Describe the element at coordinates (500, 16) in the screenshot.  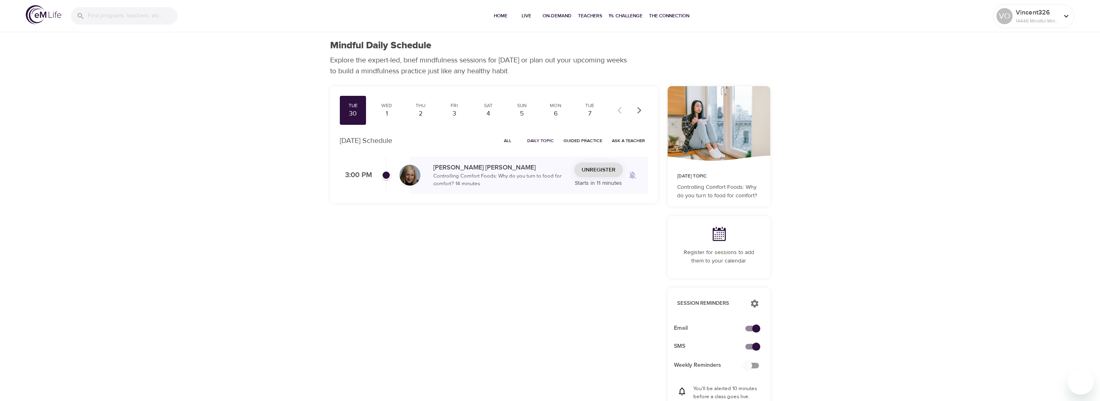
I see `span: Home` at that location.